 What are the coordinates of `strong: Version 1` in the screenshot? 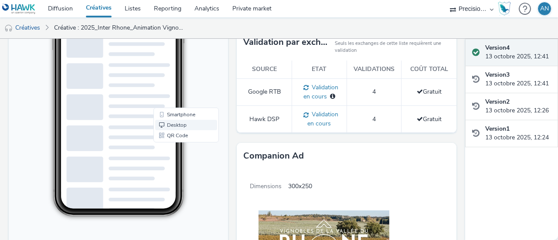 It's located at (497, 129).